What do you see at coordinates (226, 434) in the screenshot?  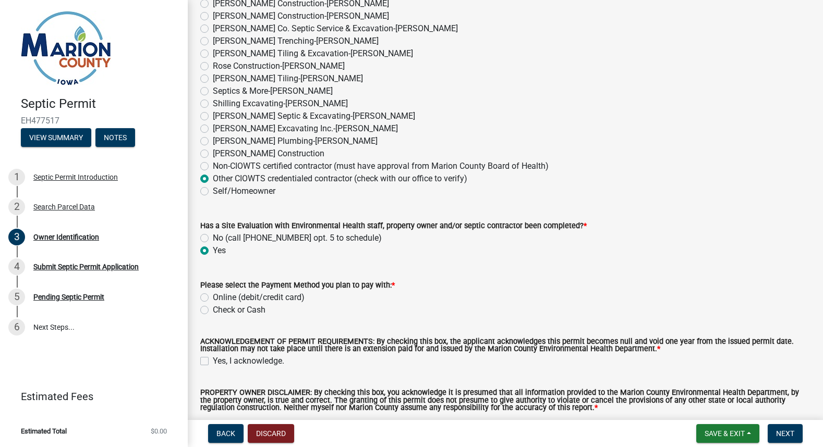 I see `button: Back` at bounding box center [226, 434].